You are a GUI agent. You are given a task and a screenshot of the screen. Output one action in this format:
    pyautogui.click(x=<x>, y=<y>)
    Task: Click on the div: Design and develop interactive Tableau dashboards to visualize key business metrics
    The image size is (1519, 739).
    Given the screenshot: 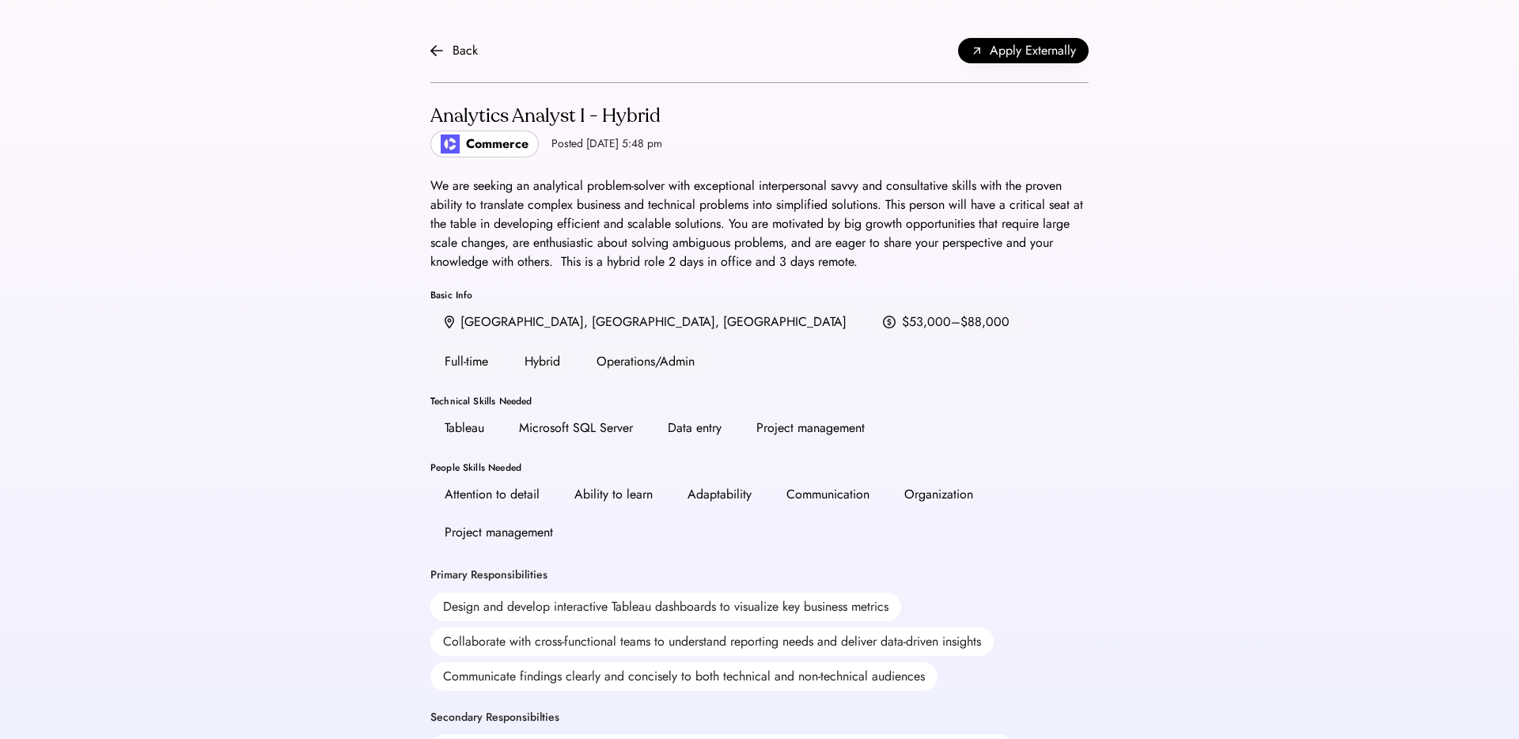 What is the action you would take?
    pyautogui.click(x=666, y=607)
    